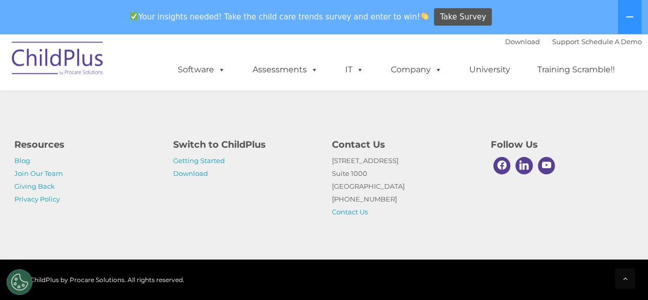  I want to click on a: Blog, so click(22, 160).